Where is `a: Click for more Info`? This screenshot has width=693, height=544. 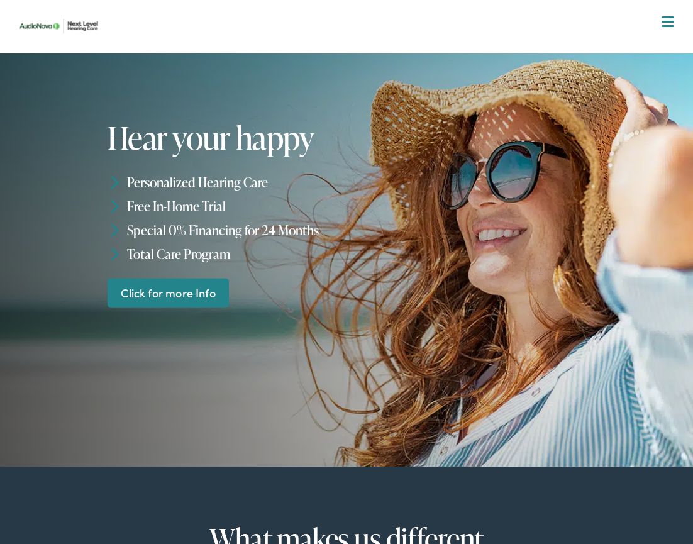 a: Click for more Info is located at coordinates (169, 293).